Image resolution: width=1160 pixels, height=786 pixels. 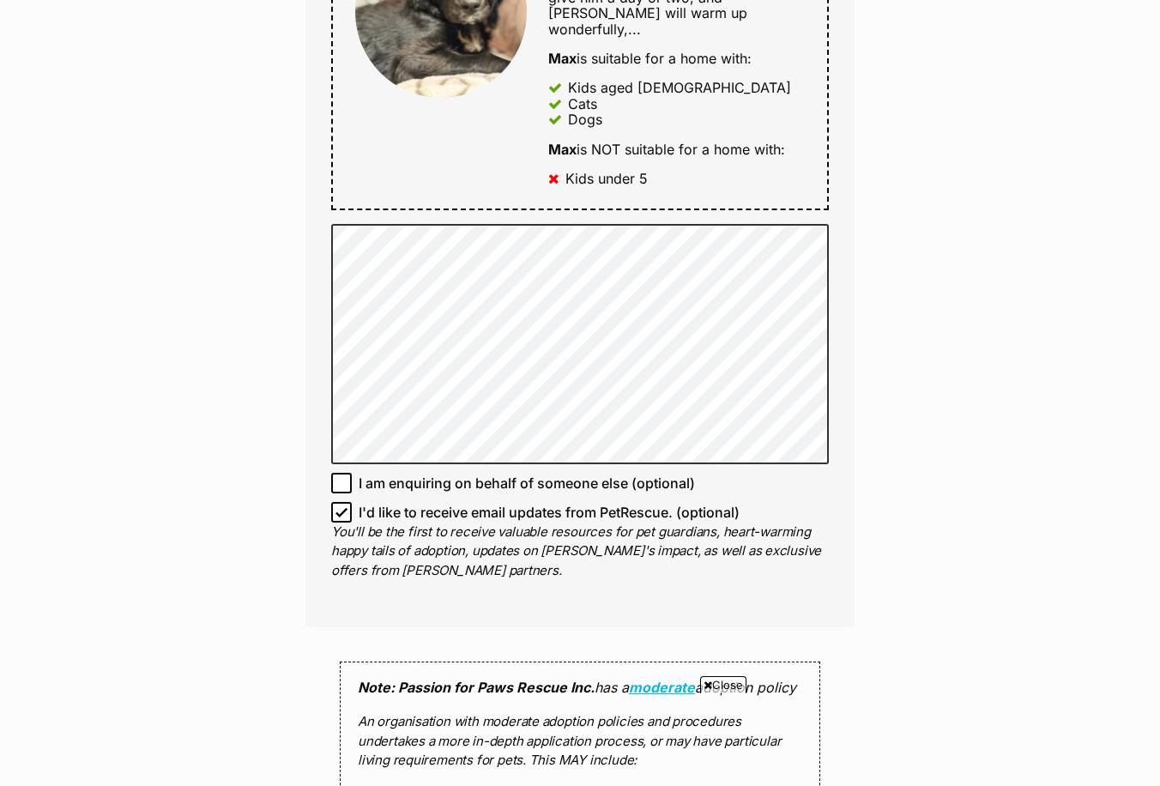 What do you see at coordinates (476, 687) in the screenshot?
I see `strong: Note: Passion for Paws Rescue Inc.` at bounding box center [476, 687].